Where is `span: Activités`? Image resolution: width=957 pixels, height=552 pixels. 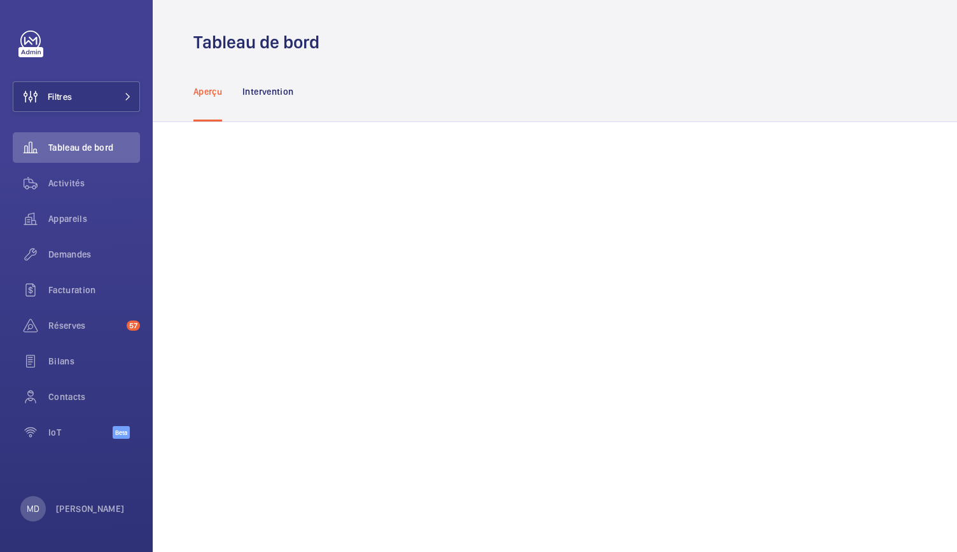
span: Activités is located at coordinates (94, 183).